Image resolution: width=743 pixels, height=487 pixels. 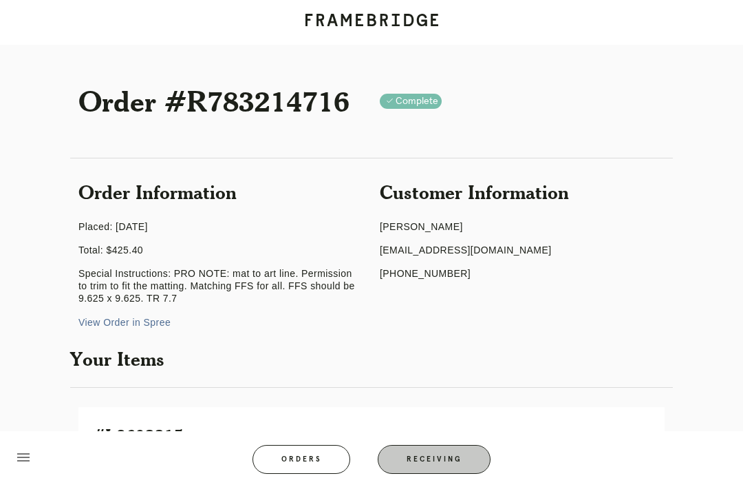 What do you see at coordinates (302, 459) in the screenshot?
I see `span: Orders` at bounding box center [302, 459].